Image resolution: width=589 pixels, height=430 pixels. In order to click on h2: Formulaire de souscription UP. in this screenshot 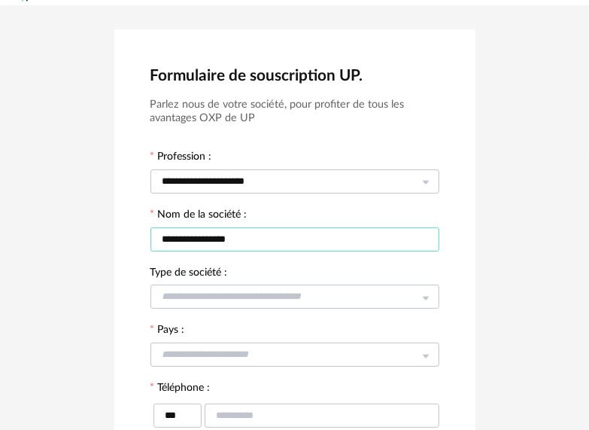, I will do `click(295, 75)`.